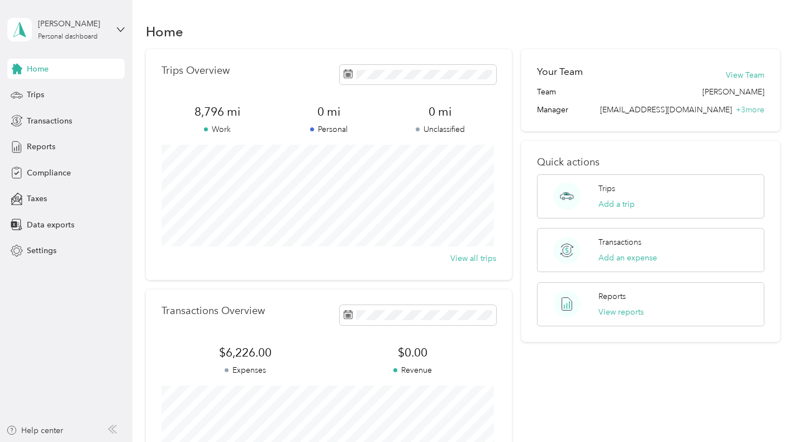  I want to click on button: View Team, so click(745, 75).